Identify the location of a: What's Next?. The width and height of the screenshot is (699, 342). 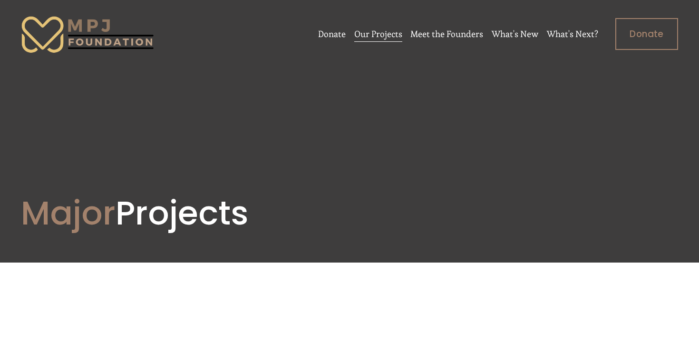
(573, 34).